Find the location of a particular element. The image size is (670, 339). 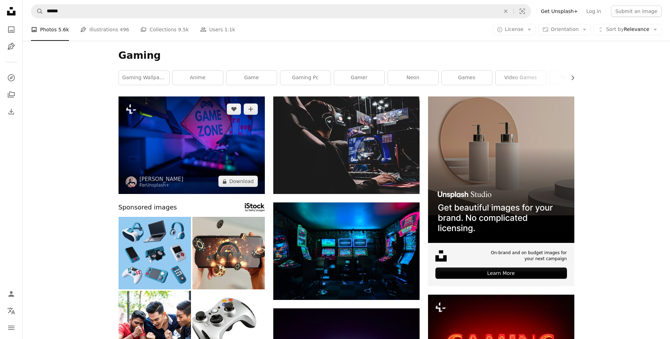

button: Download is located at coordinates (238, 181).